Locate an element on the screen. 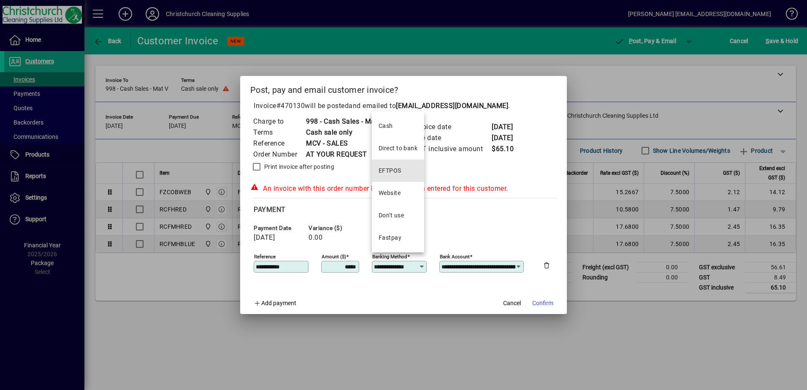  div: Website is located at coordinates (390, 193).